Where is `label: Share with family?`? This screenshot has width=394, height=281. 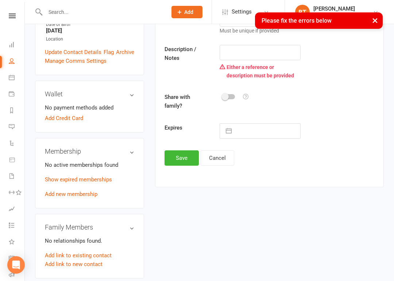 label: Share with family? is located at coordinates (186, 101).